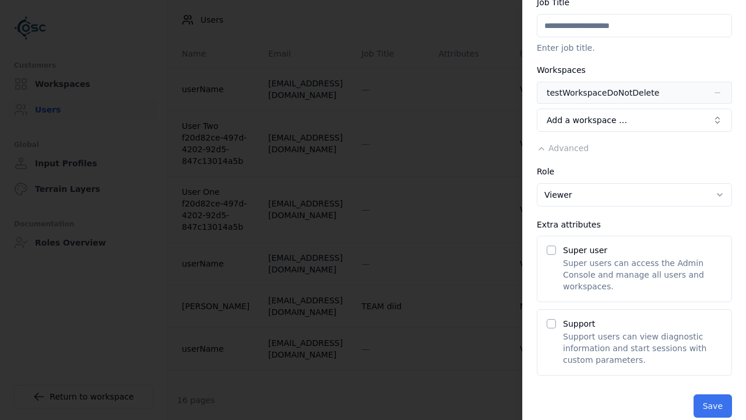  What do you see at coordinates (603, 93) in the screenshot?
I see `div: testWorkspaceDoNotDelete` at bounding box center [603, 93].